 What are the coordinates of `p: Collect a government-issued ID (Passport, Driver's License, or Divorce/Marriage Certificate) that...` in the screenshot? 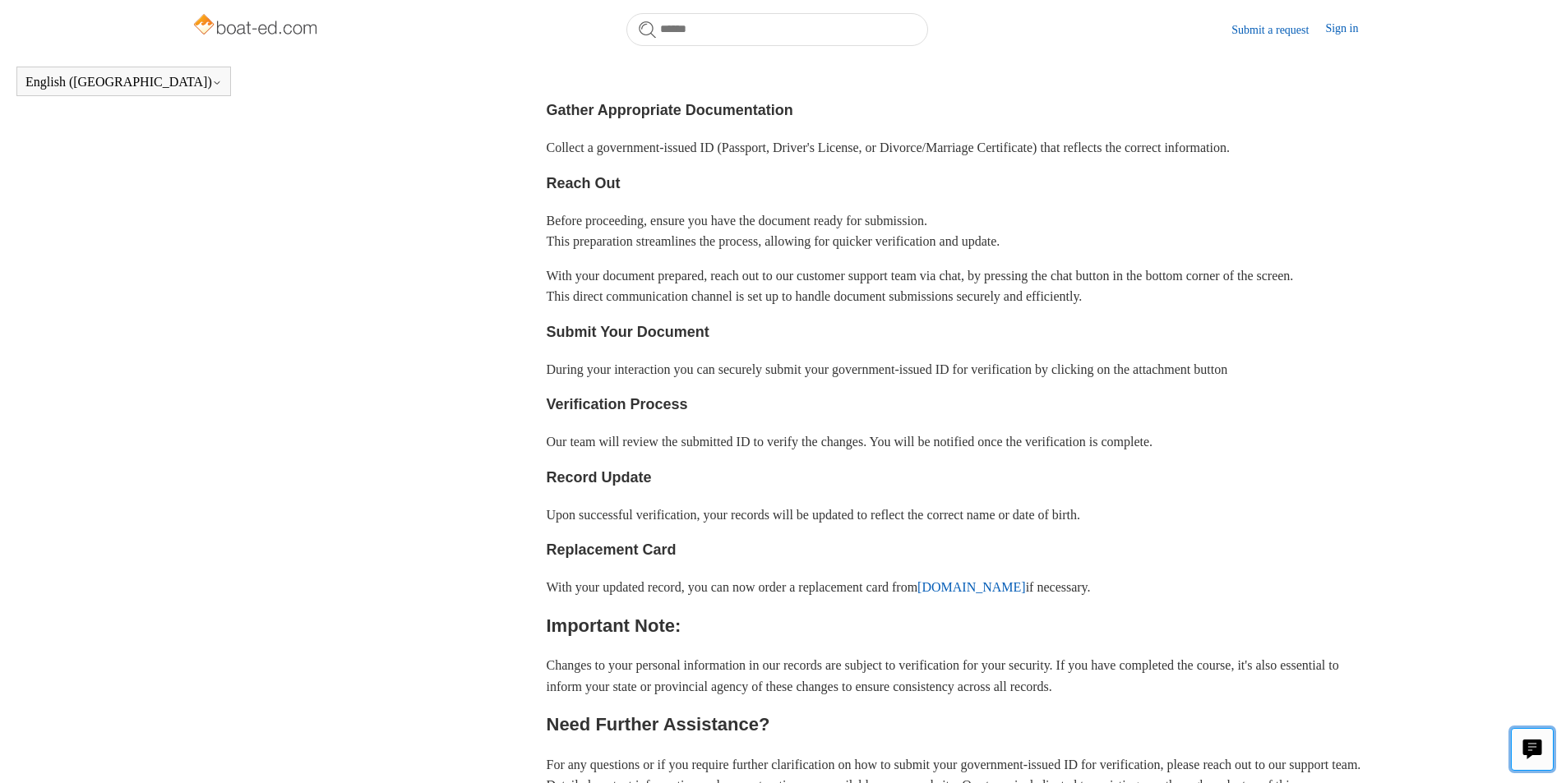 It's located at (961, 148).